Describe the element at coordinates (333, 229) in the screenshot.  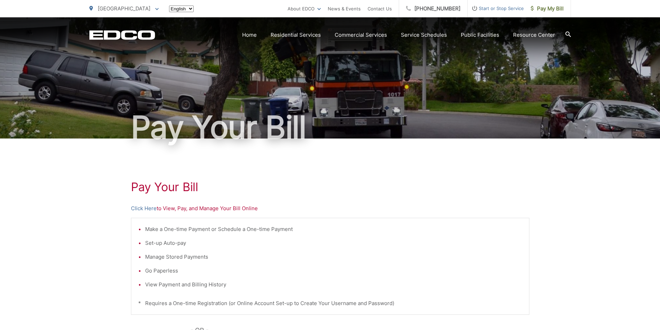
I see `li: Make a One-time Payment or Schedule a One-time Payment` at that location.